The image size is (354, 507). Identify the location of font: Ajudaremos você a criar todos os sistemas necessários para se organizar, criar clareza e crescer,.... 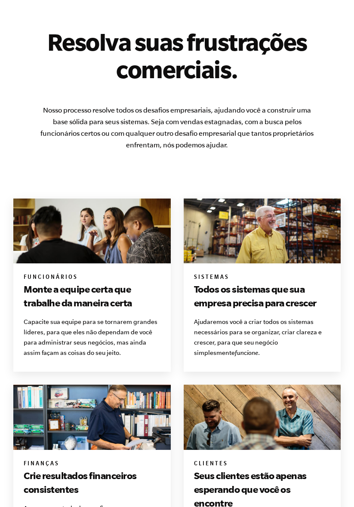
(258, 338).